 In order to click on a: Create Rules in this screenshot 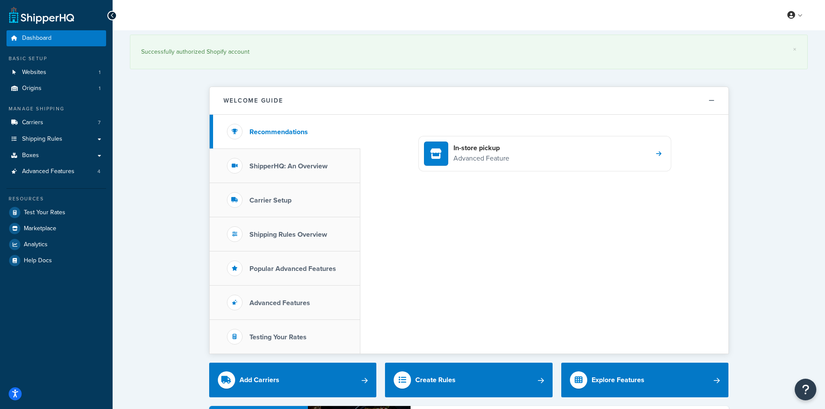, I will do `click(469, 380)`.